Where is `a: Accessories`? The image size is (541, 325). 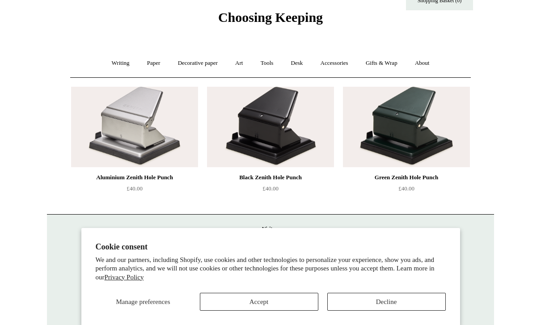
a: Accessories is located at coordinates (334, 63).